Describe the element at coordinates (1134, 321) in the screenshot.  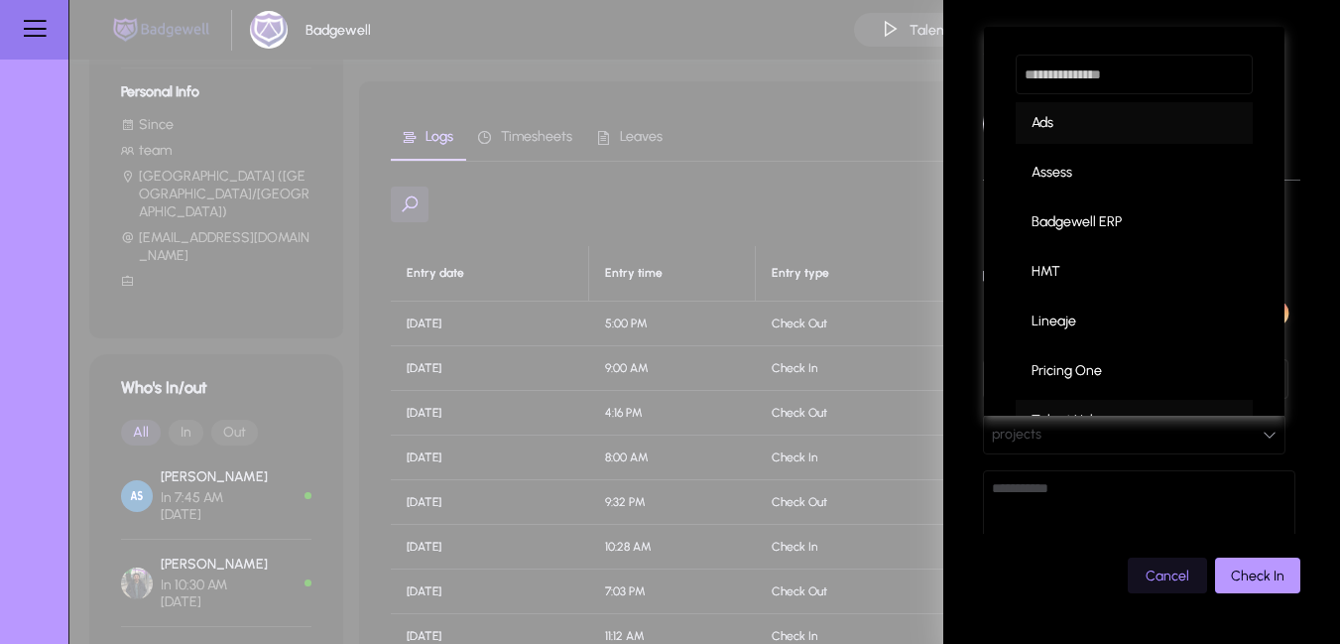
I see `mat-option: Lineaje` at that location.